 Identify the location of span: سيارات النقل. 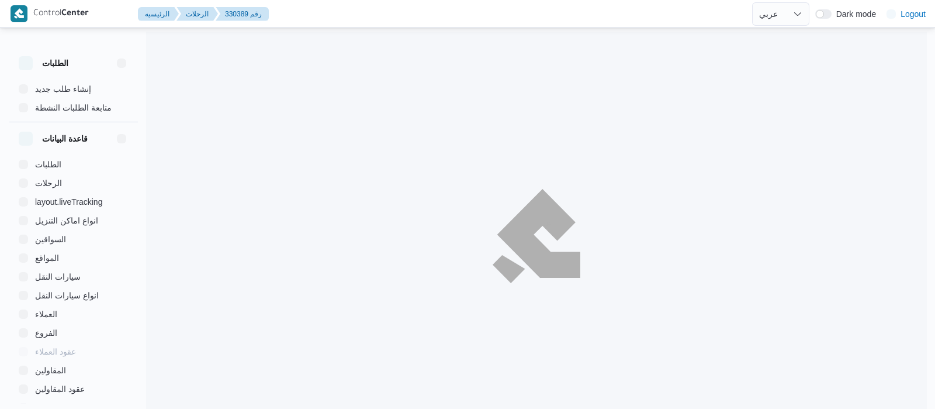
(58, 276).